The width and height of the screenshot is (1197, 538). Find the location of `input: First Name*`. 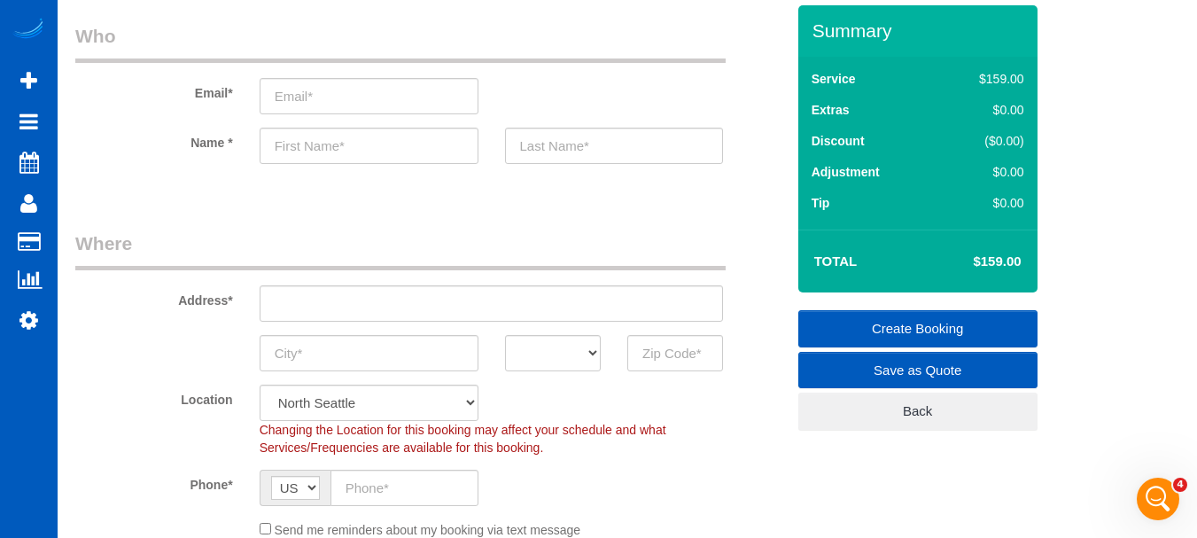

input: First Name* is located at coordinates (369, 145).